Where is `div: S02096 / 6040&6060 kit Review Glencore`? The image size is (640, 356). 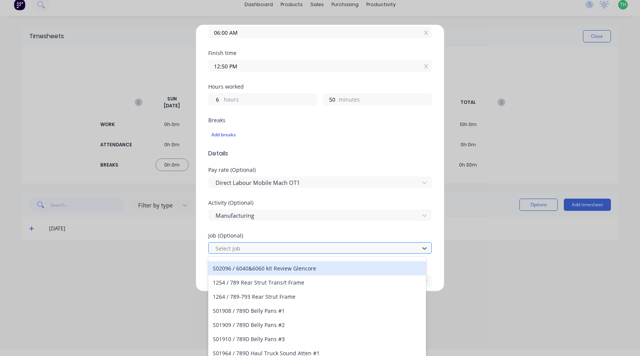 div: S02096 / 6040&6060 kit Review Glencore is located at coordinates (317, 269).